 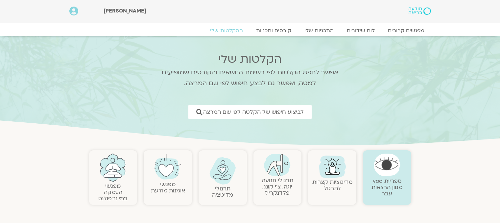 I want to click on a: מדיטציות קצרות לתרגול, so click(x=333, y=185).